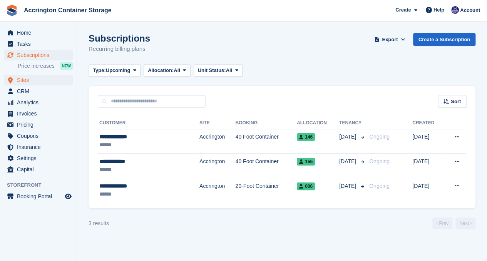  I want to click on th: Created, so click(428, 123).